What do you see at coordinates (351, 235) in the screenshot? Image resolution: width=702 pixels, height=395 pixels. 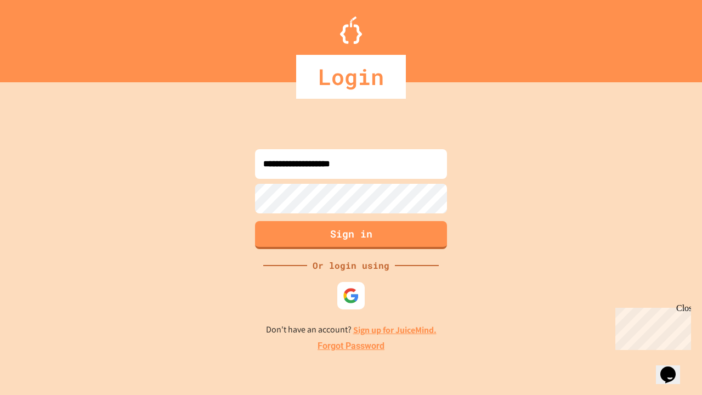 I see `button: Sign in` at bounding box center [351, 235].